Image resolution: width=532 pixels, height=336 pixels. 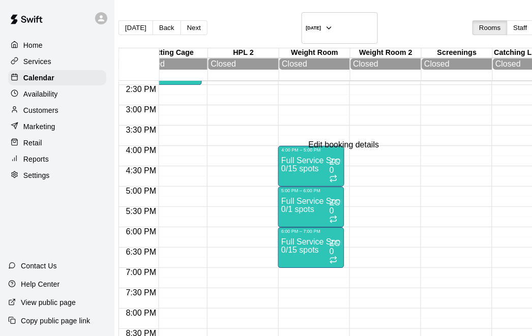 I want to click on p: Copy public page link, so click(x=55, y=321).